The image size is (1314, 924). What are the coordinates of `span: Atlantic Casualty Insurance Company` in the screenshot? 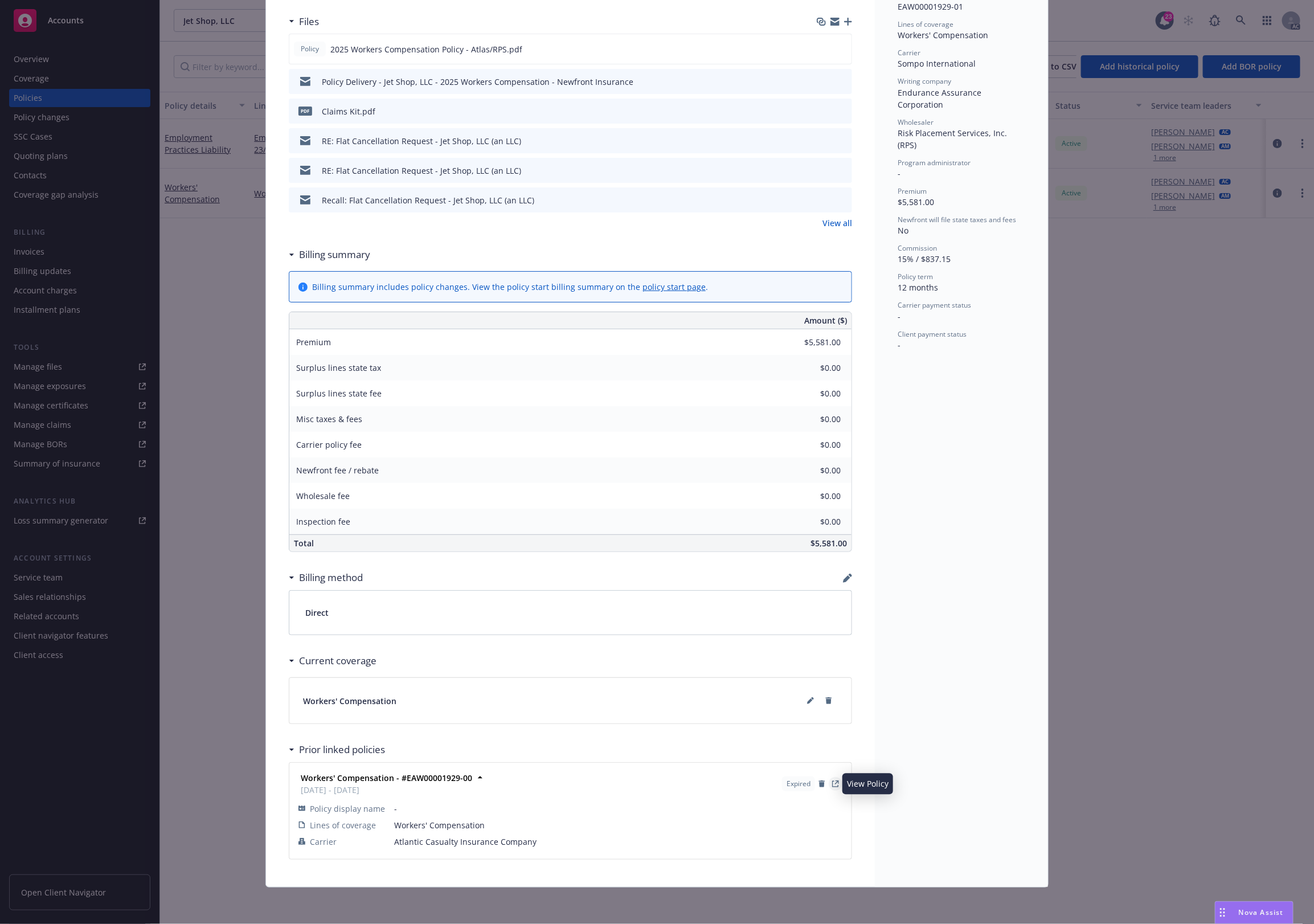 It's located at (618, 841).